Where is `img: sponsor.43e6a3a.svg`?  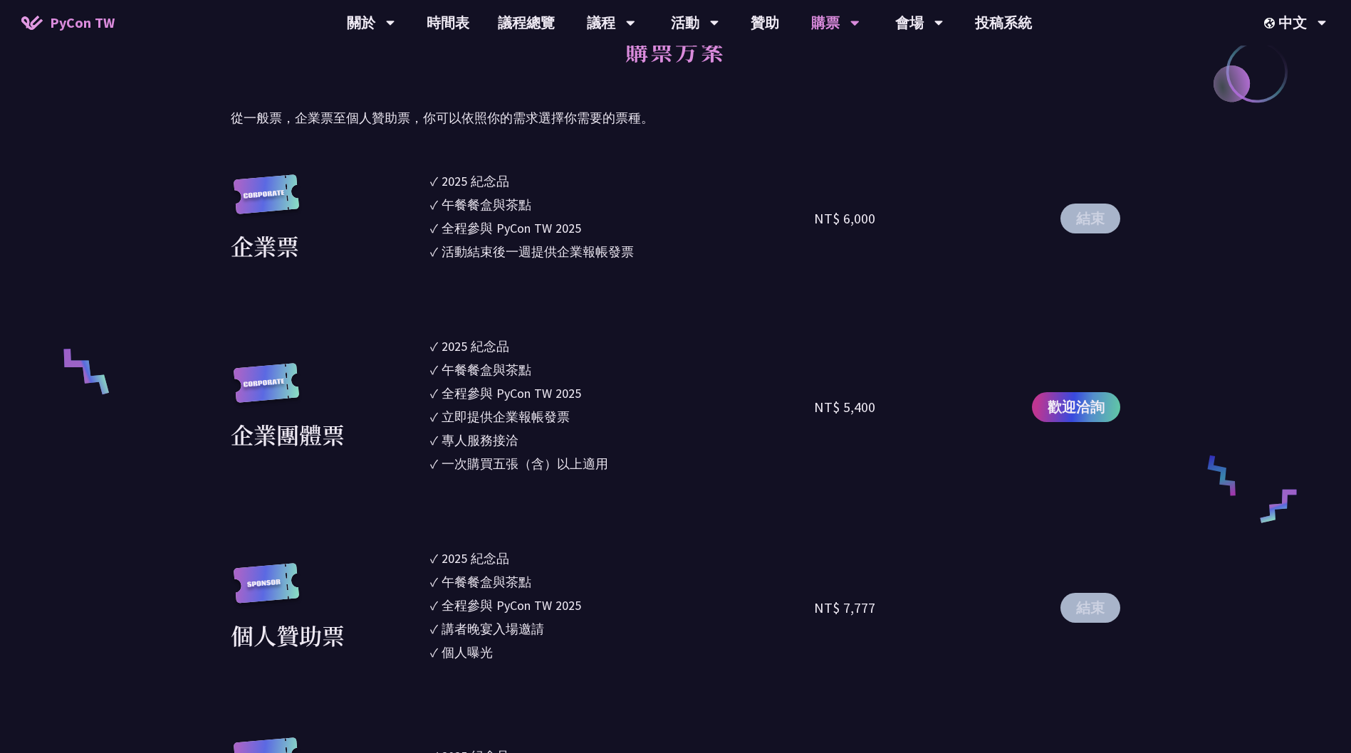 img: sponsor.43e6a3a.svg is located at coordinates (266, 590).